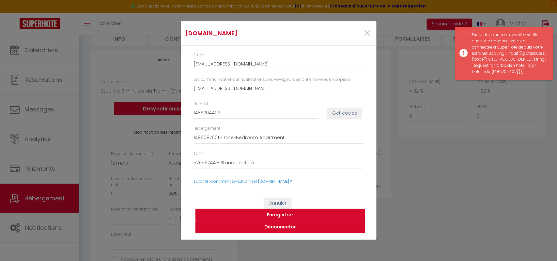 The width and height of the screenshot is (557, 261). Describe the element at coordinates (280, 215) in the screenshot. I see `button: Enregistrer` at that location.